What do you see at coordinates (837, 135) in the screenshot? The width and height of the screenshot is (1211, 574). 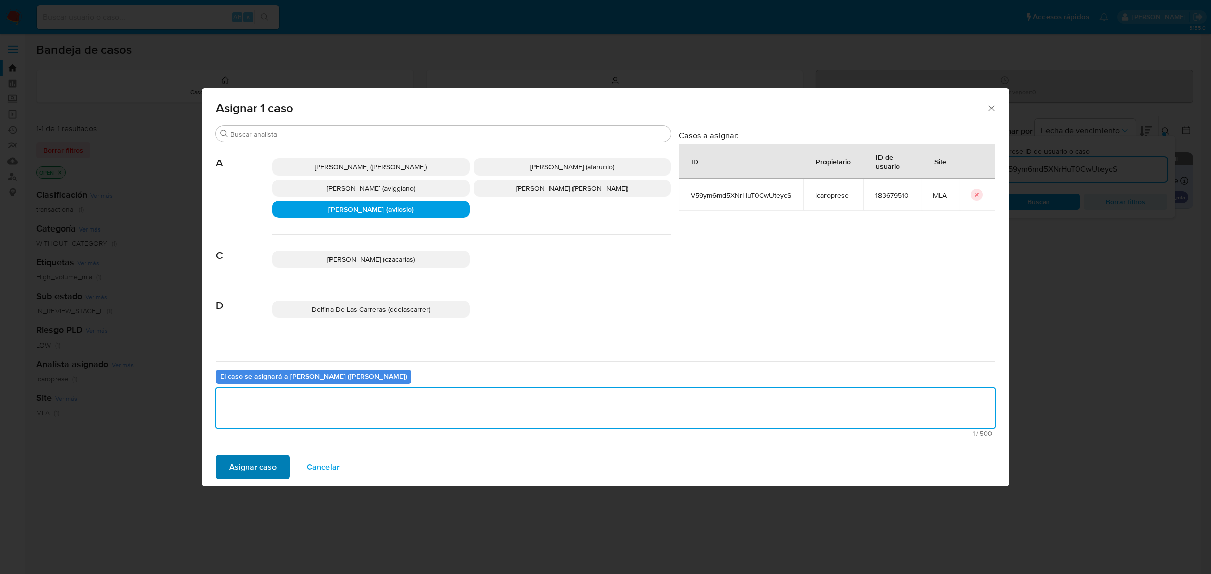 I see `h3: Casos a asignar:` at bounding box center [837, 135].